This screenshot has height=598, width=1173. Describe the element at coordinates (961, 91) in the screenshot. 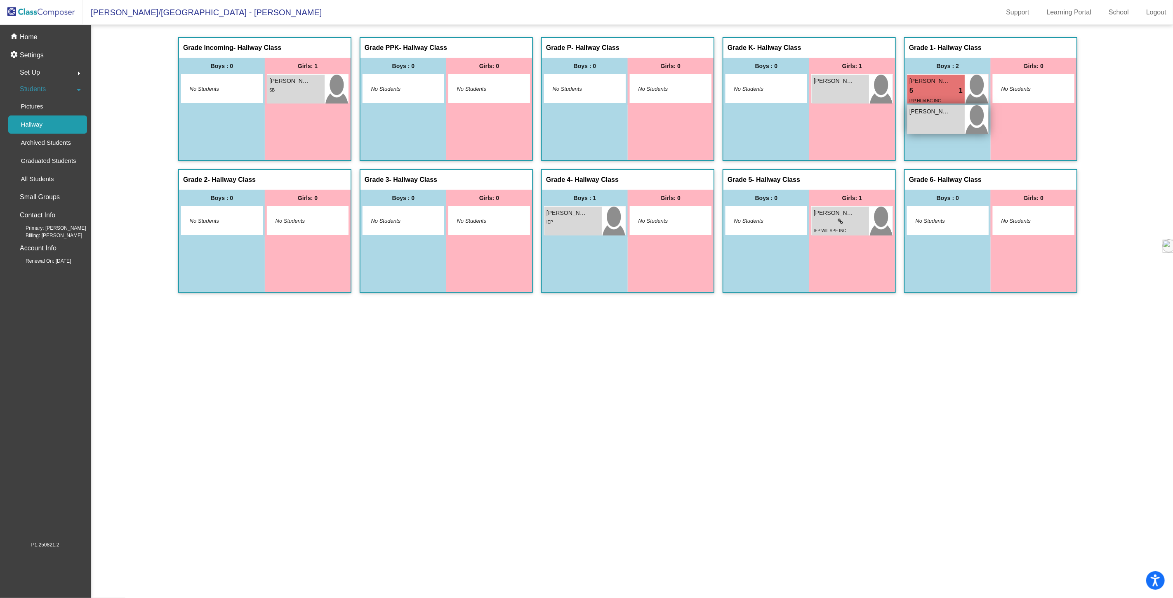

I see `span: 1` at that location.